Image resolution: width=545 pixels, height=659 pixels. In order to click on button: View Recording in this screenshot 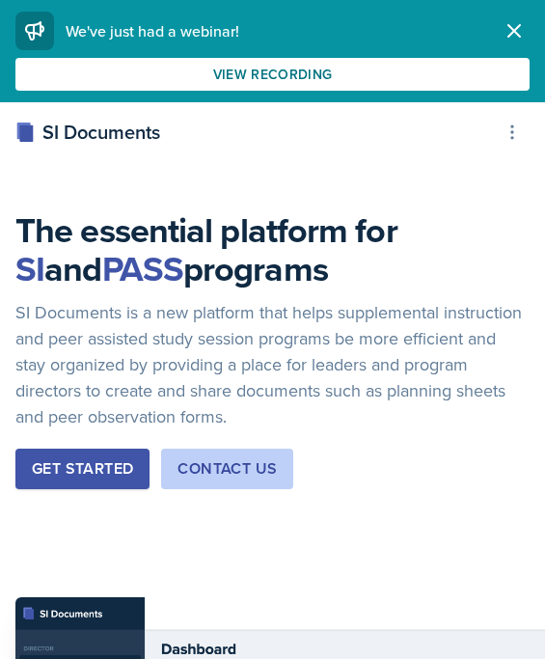, I will do `click(272, 74)`.